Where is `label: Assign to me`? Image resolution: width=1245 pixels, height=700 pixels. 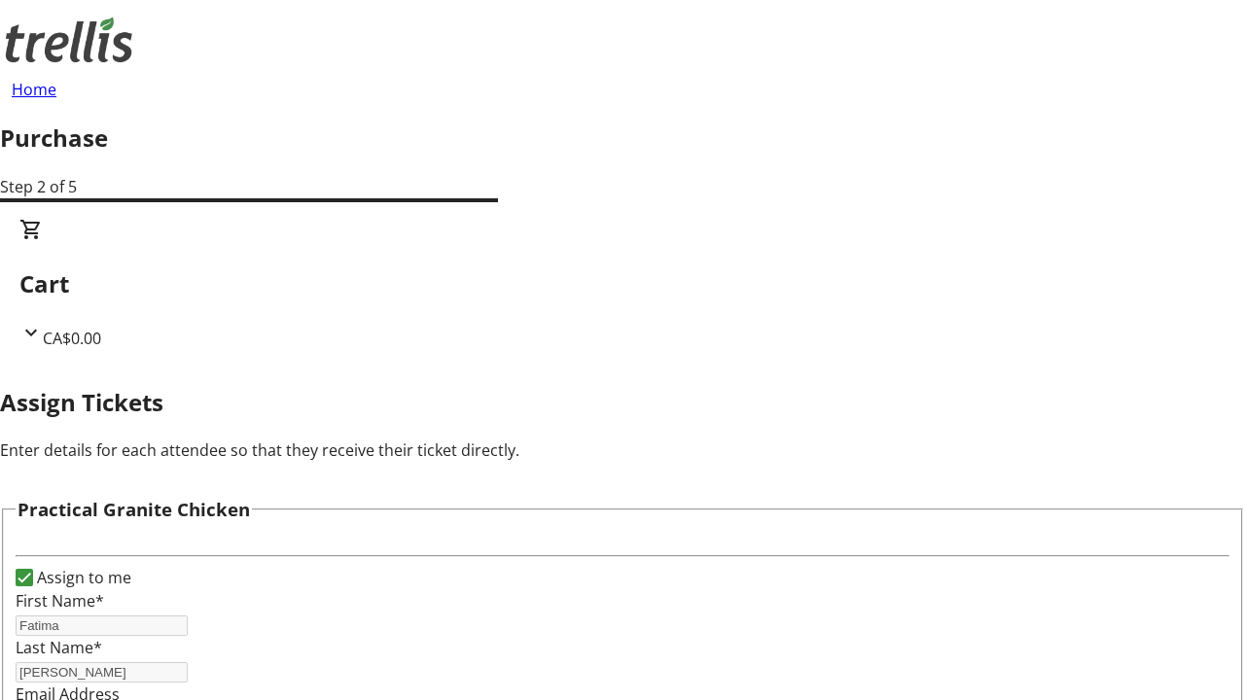 label: Assign to me is located at coordinates (82, 578).